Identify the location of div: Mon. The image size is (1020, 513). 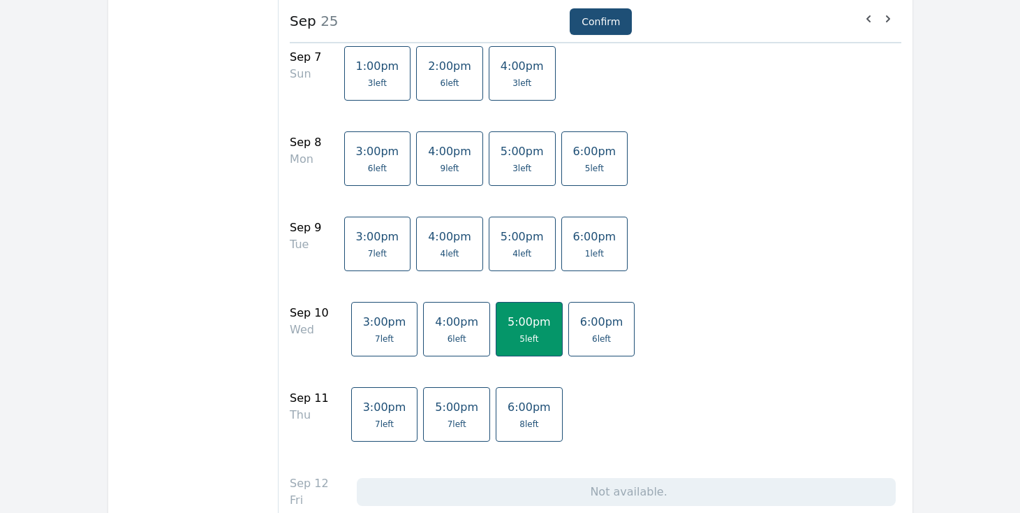
(305, 159).